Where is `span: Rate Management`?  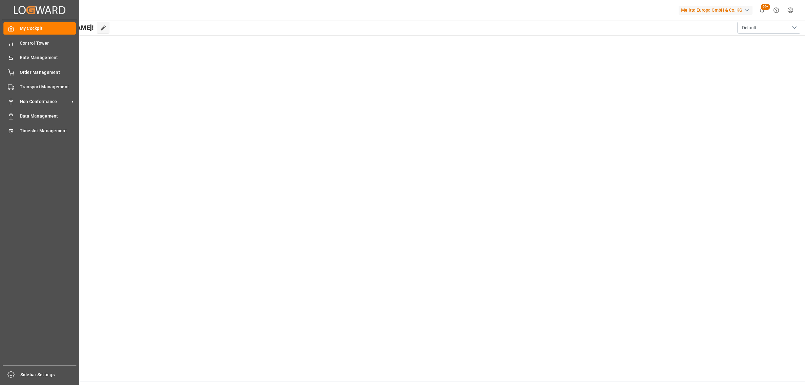 span: Rate Management is located at coordinates (48, 58).